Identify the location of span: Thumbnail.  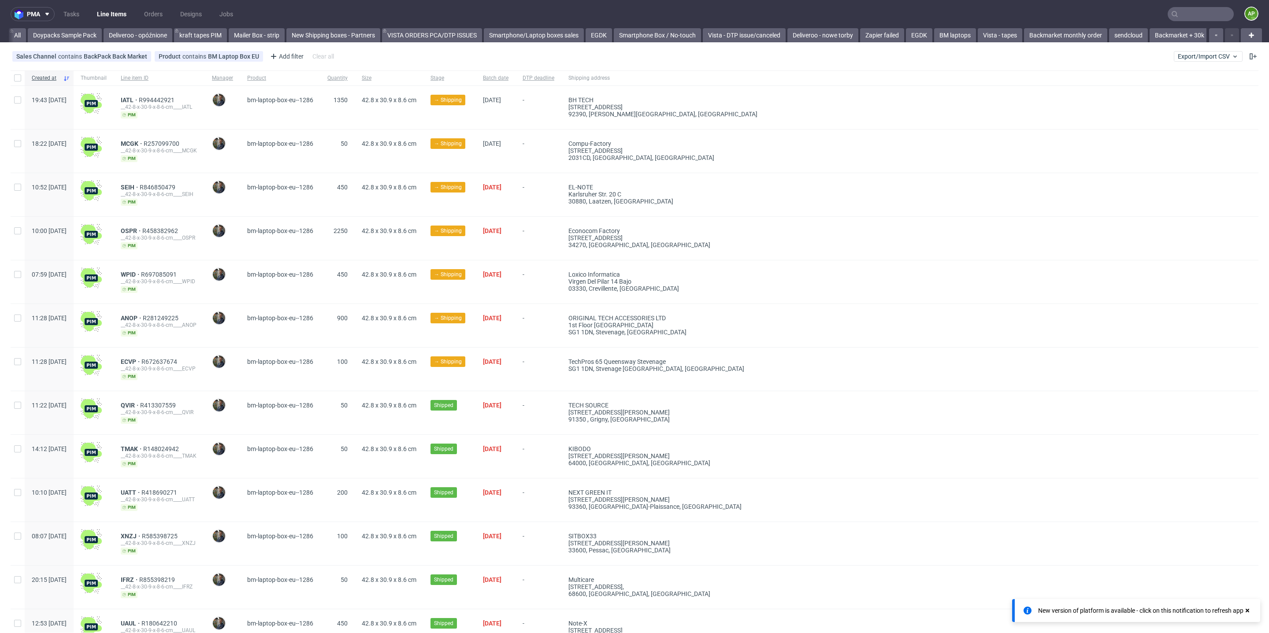
(93, 78).